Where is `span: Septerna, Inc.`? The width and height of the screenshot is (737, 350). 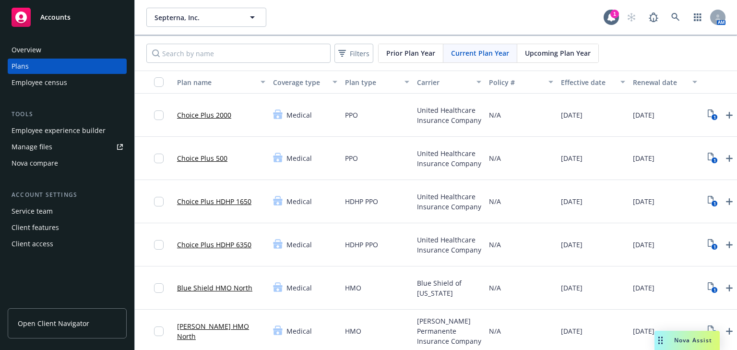
span: Septerna, Inc. is located at coordinates (196, 17).